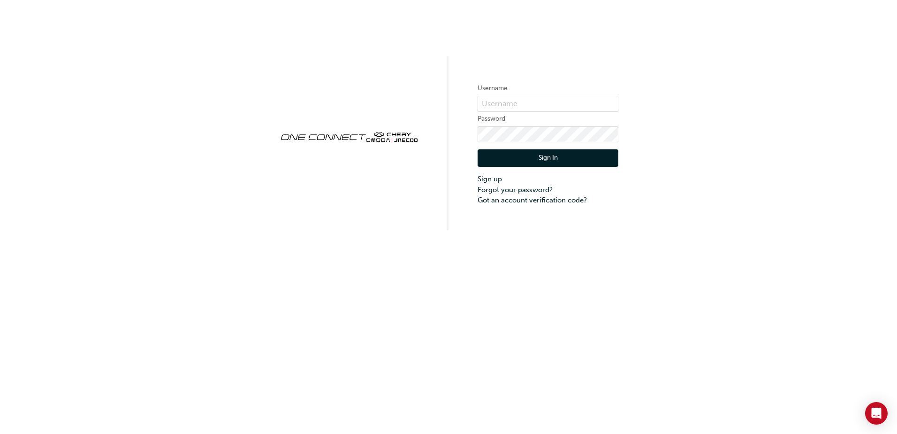 The image size is (897, 434). I want to click on a: Forgot your password?, so click(548, 190).